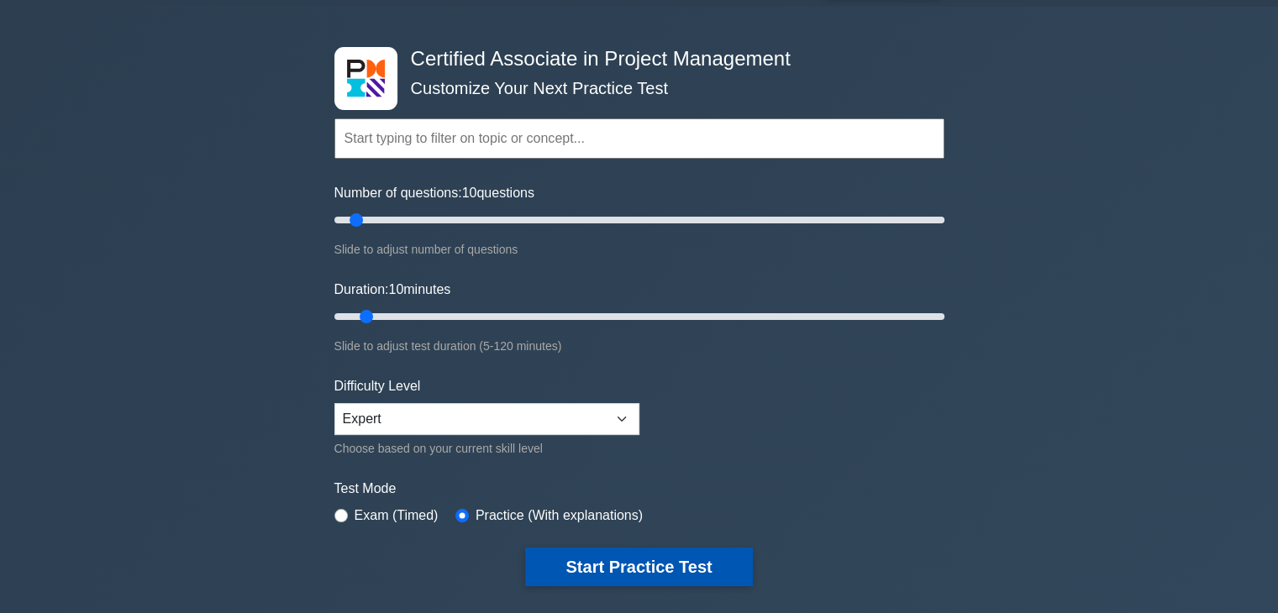 This screenshot has height=613, width=1278. Describe the element at coordinates (397, 516) in the screenshot. I see `label: Exam (Timed)` at that location.